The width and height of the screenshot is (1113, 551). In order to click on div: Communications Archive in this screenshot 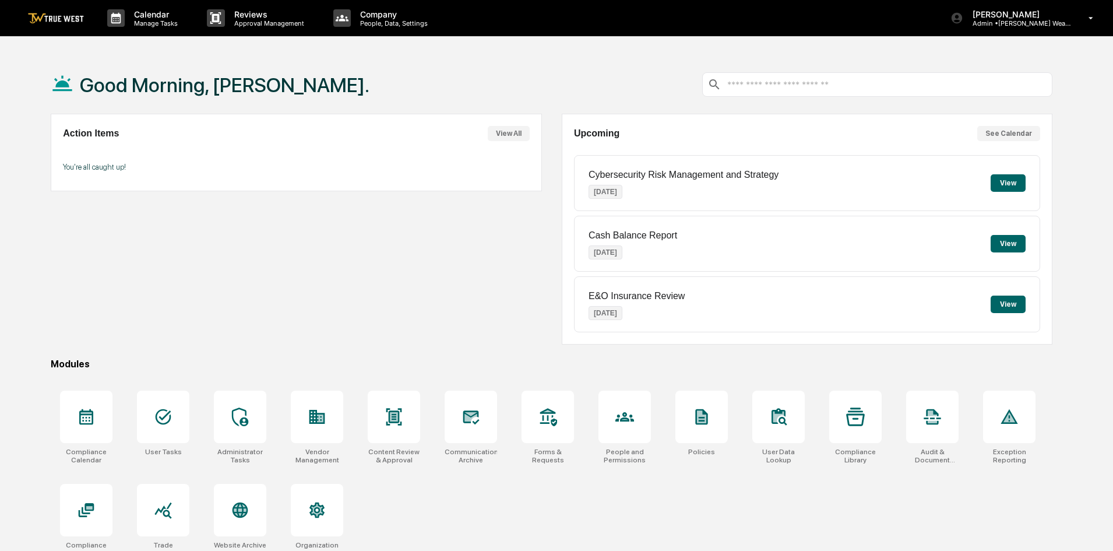, I will do `click(471, 456)`.